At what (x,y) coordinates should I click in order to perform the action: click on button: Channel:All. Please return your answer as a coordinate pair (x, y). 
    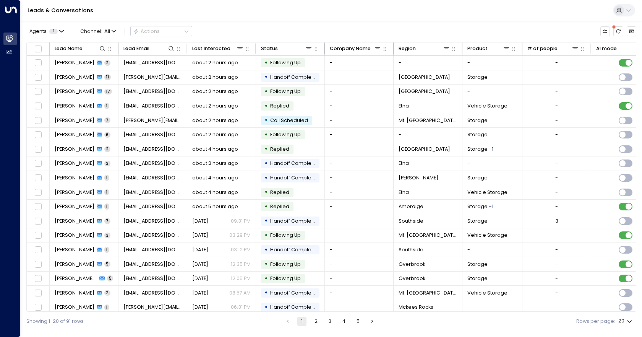
    Looking at the image, I should click on (98, 31).